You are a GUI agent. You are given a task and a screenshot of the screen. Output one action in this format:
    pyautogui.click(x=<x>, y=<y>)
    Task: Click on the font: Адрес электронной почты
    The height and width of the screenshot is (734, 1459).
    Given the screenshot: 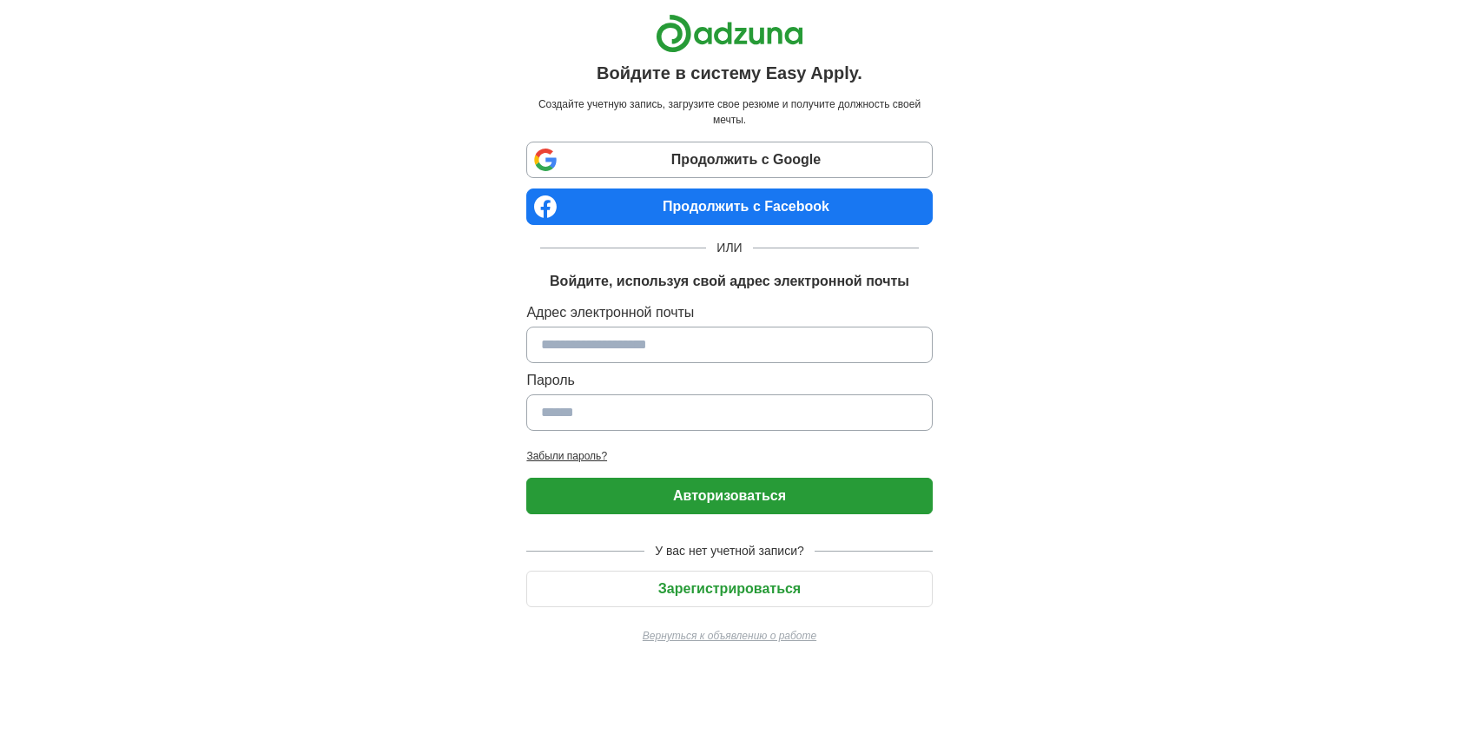 What is the action you would take?
    pyautogui.click(x=610, y=312)
    